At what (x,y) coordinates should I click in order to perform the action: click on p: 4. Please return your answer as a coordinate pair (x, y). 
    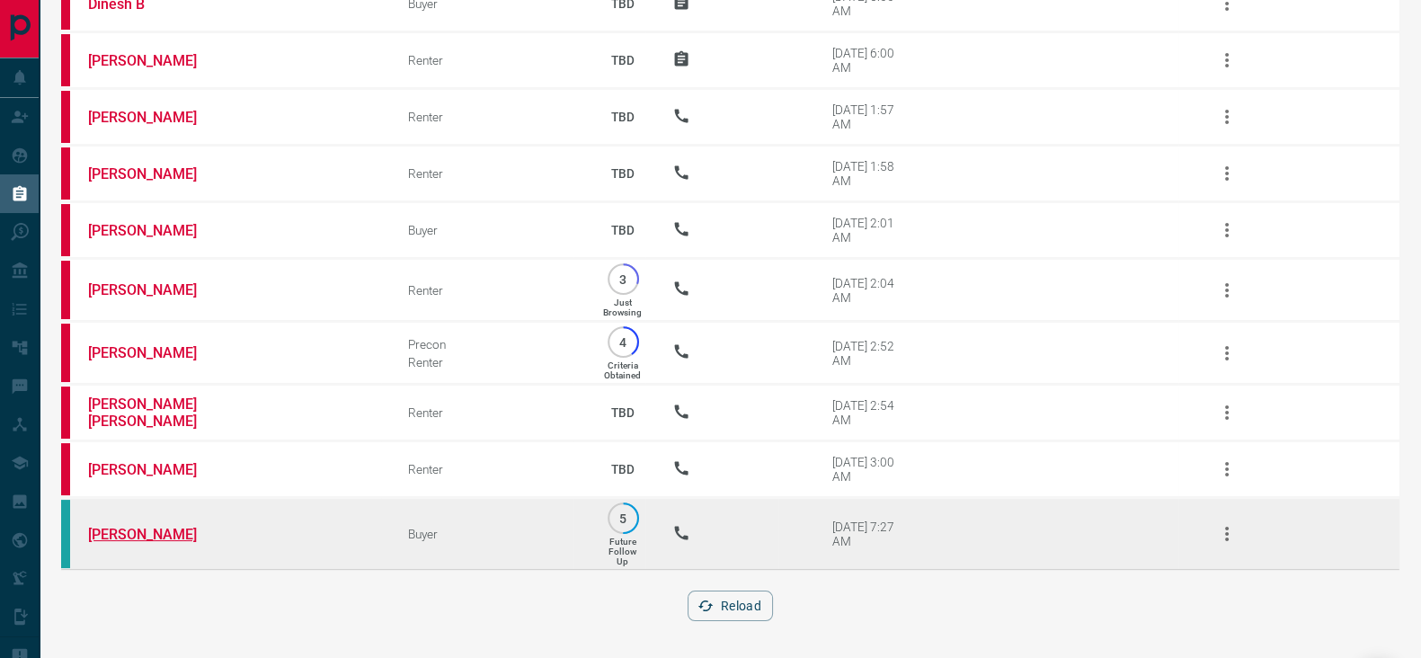
    Looking at the image, I should click on (623, 342).